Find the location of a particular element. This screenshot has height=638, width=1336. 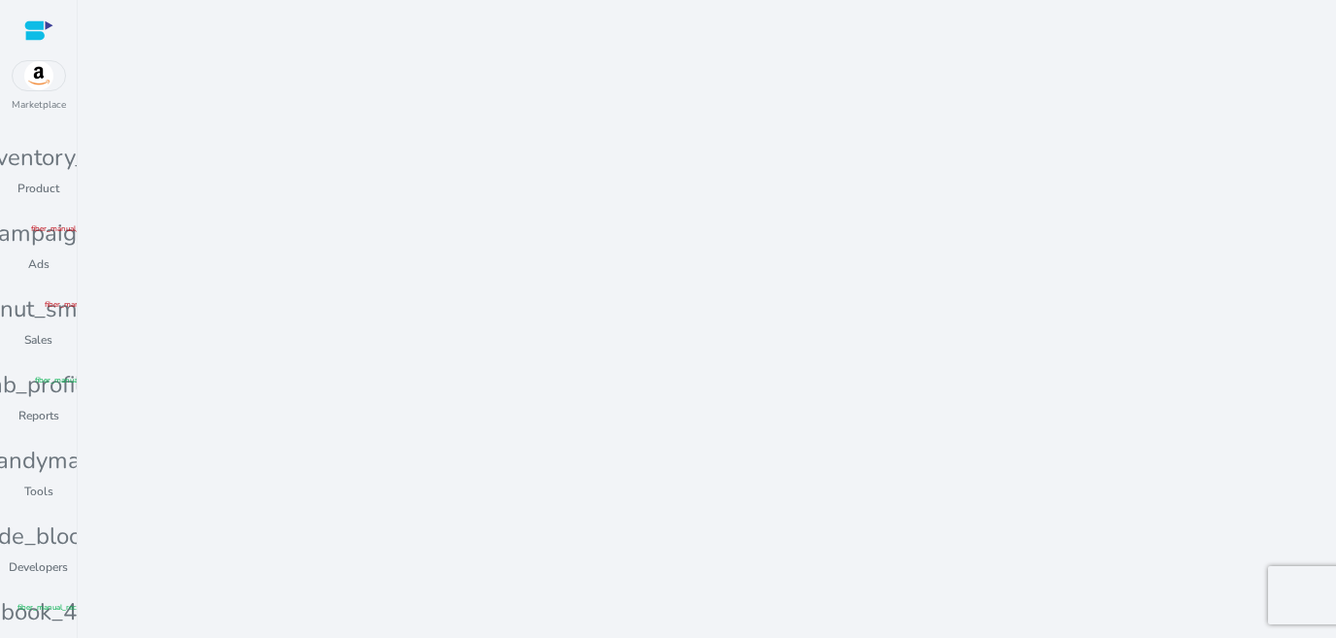

p: Developers is located at coordinates (38, 567).